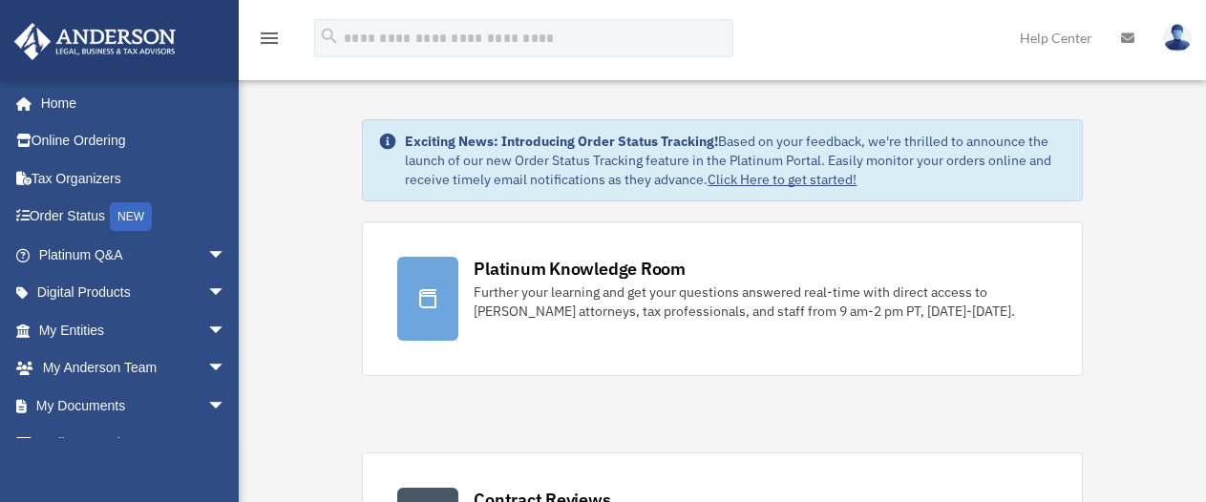  Describe the element at coordinates (329, 36) in the screenshot. I see `i: search` at that location.